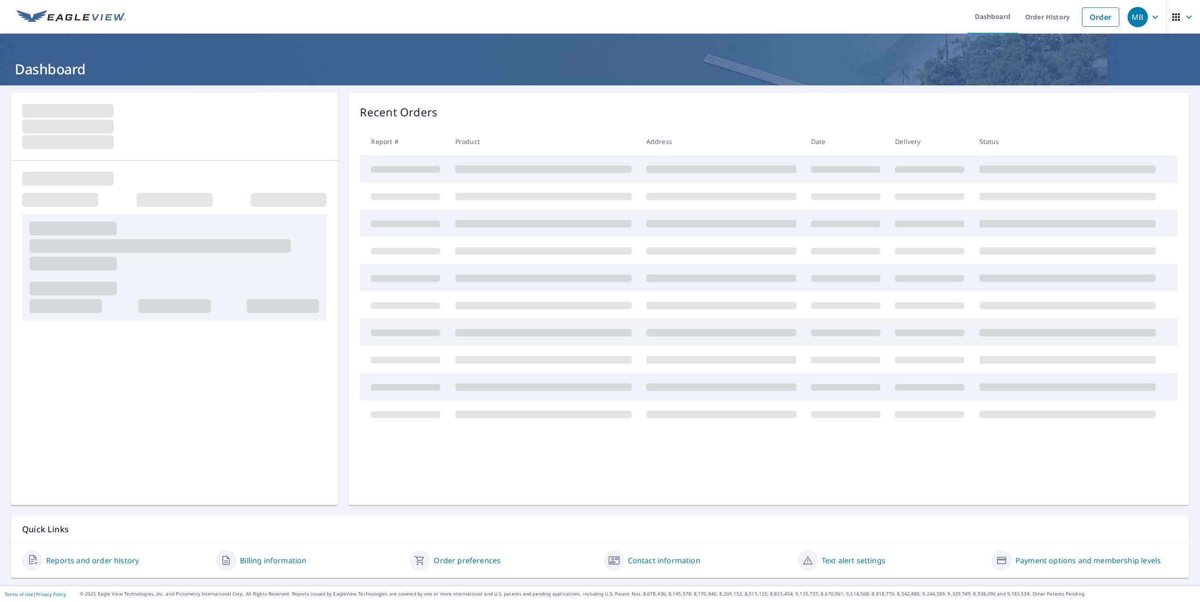  I want to click on img: EV Logo, so click(71, 17).